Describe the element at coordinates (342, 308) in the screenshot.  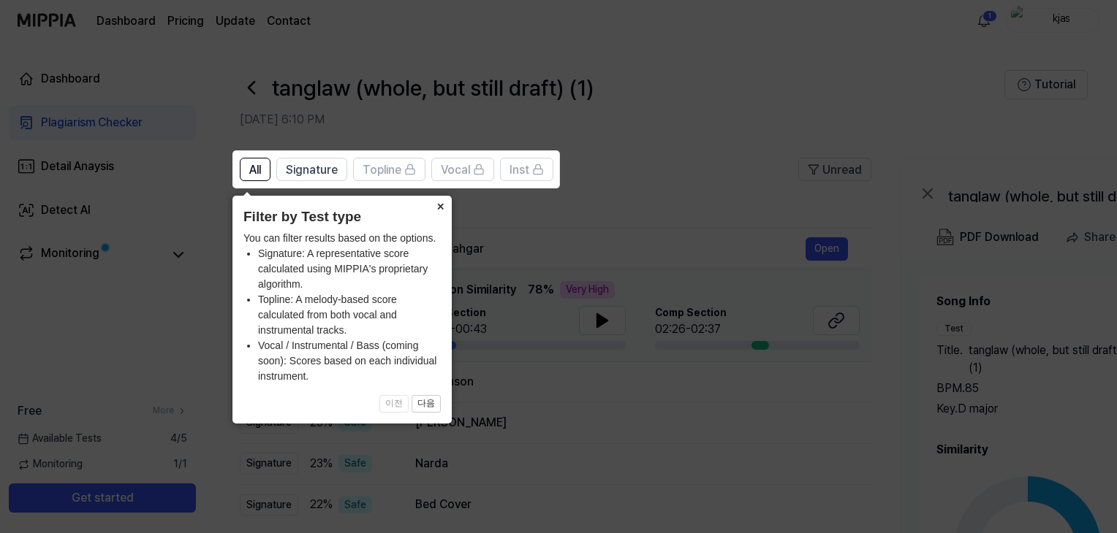
I see `div: You can filter results based on the options.` at that location.